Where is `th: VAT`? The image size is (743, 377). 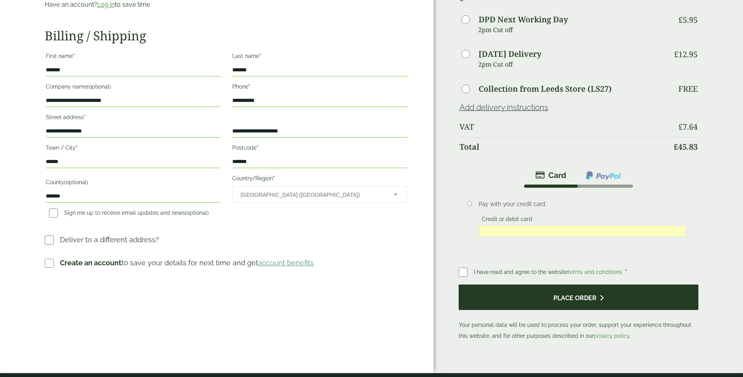
th: VAT is located at coordinates (564, 127).